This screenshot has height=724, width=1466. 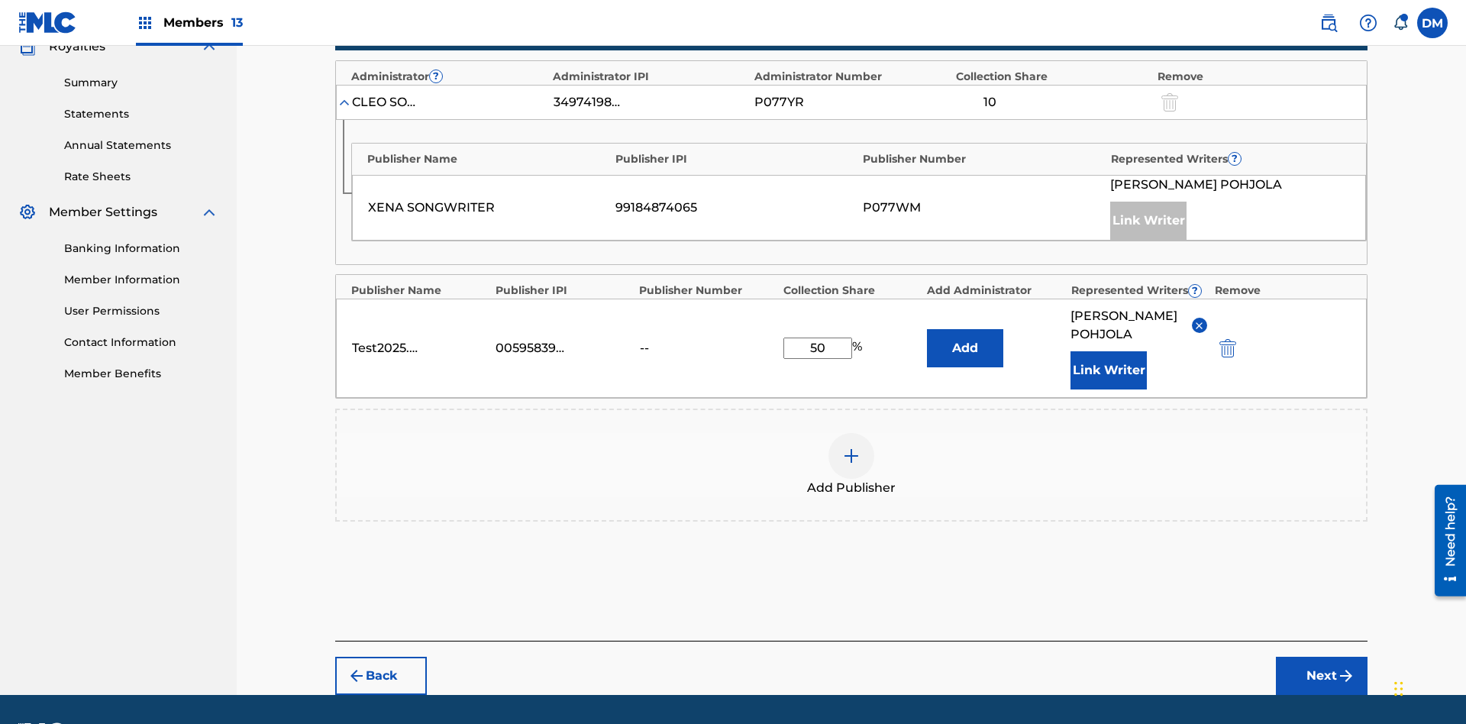 I want to click on img: 12a2ab48e56ec057fbd8.svg, so click(x=1227, y=348).